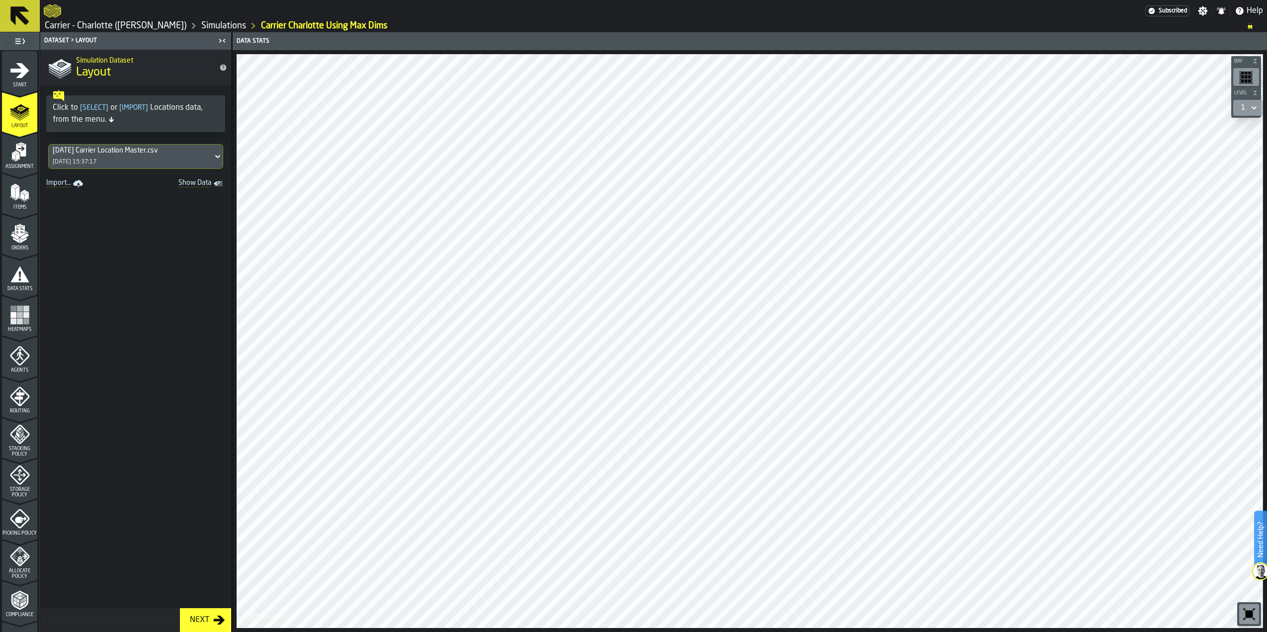 The width and height of the screenshot is (1267, 632). What do you see at coordinates (19, 153) in the screenshot?
I see `li: menu Assignment` at bounding box center [19, 153].